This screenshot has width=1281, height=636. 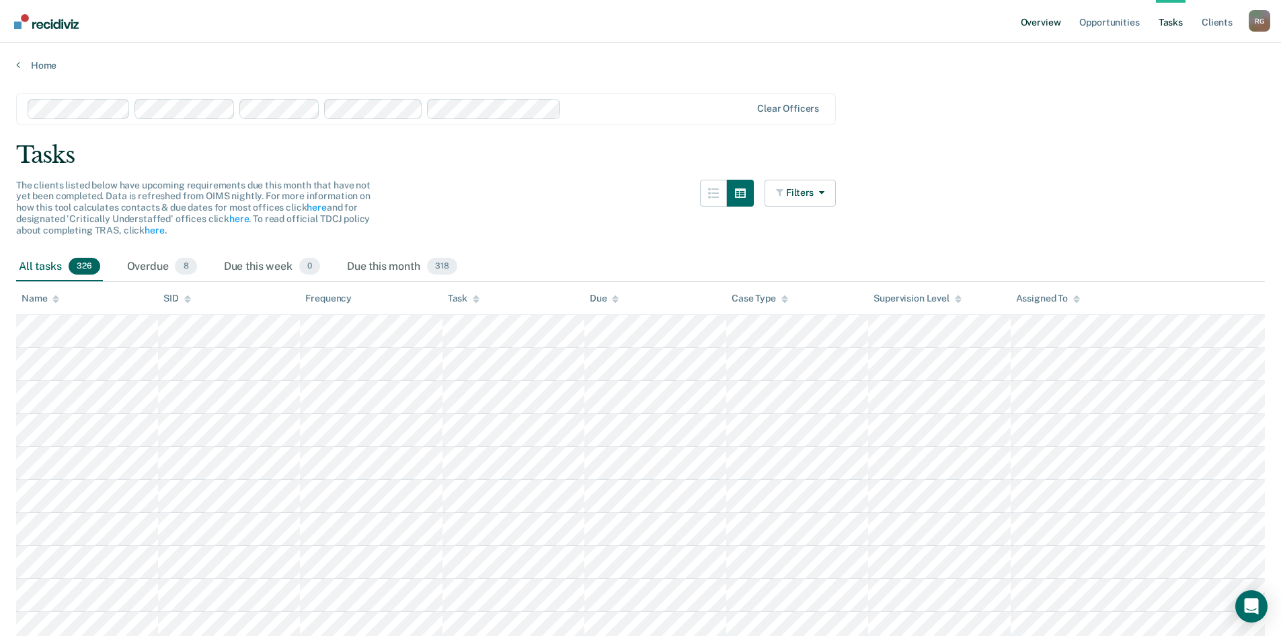 I want to click on div: Assigned To, so click(x=1048, y=298).